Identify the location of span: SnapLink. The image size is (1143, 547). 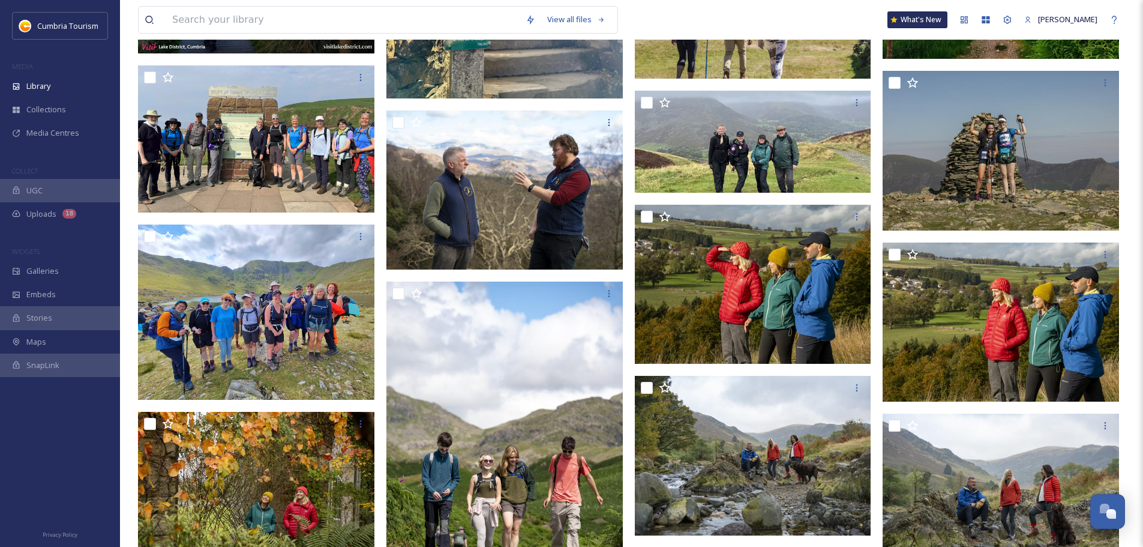
(43, 365).